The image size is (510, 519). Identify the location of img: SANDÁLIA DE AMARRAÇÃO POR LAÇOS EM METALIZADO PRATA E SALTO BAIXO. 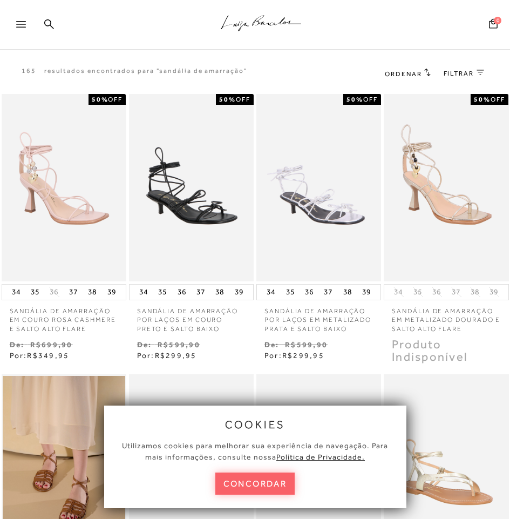
(318, 187).